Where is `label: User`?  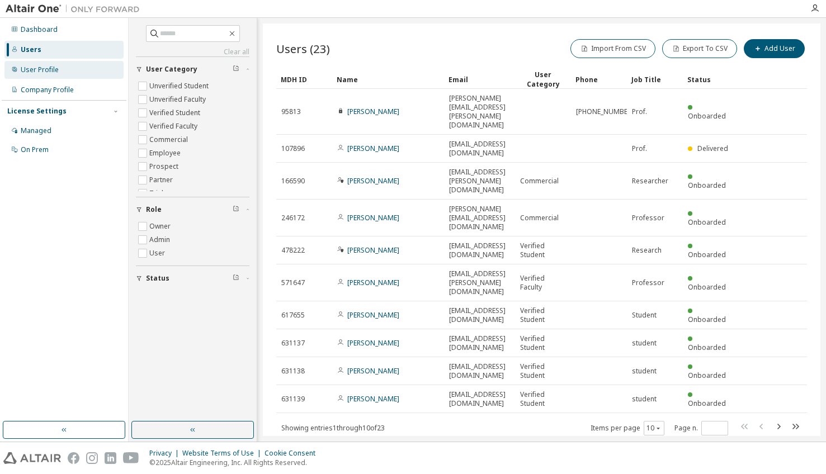 label: User is located at coordinates (158, 253).